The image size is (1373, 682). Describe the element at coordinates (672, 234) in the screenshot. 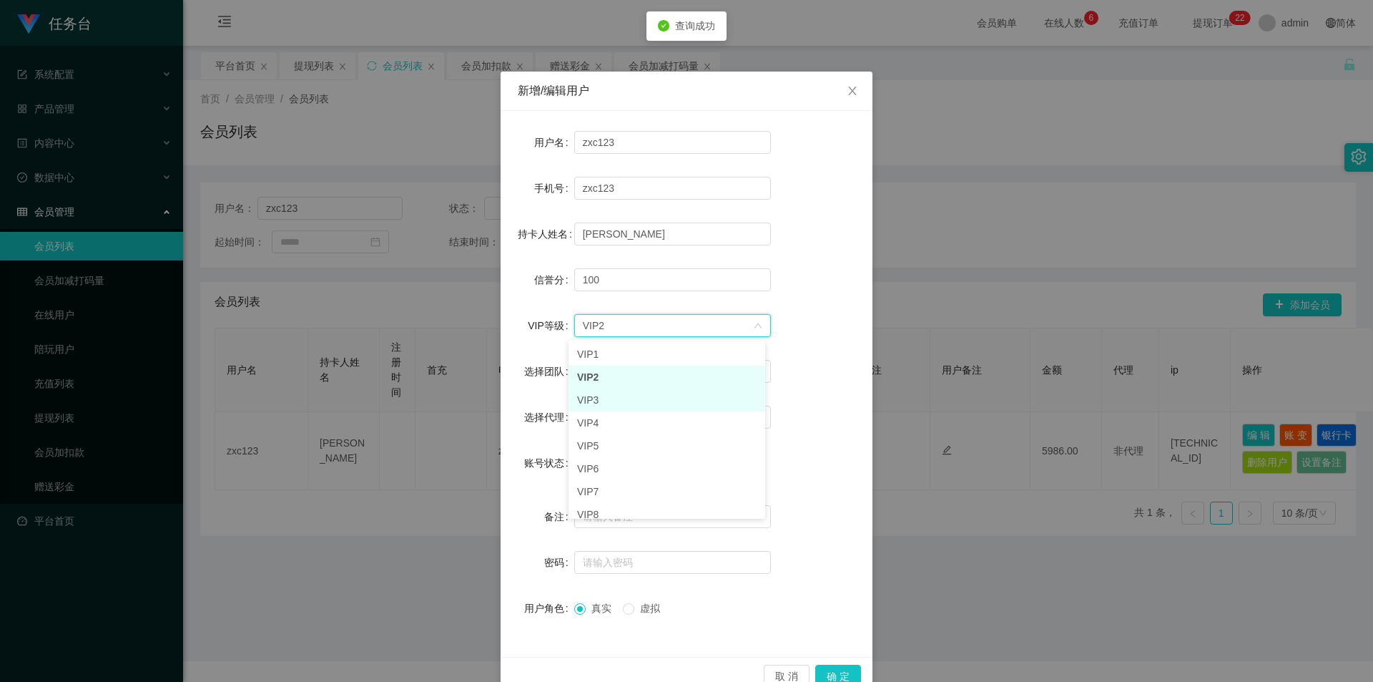

I see `input: 请输入持卡人姓名` at that location.